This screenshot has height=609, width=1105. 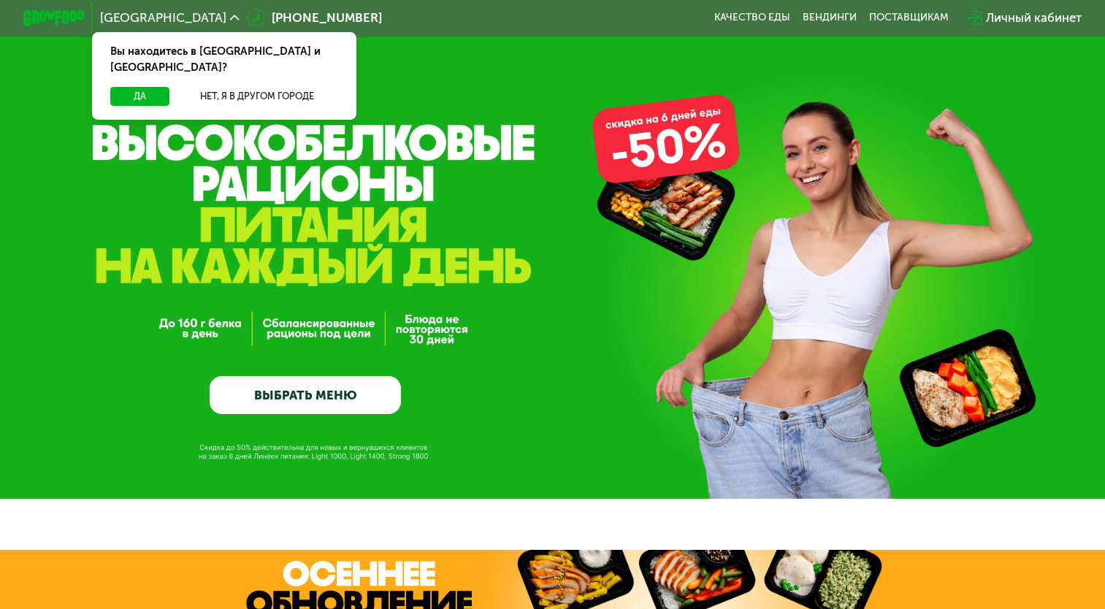 What do you see at coordinates (829, 18) in the screenshot?
I see `a: Вендинги` at bounding box center [829, 18].